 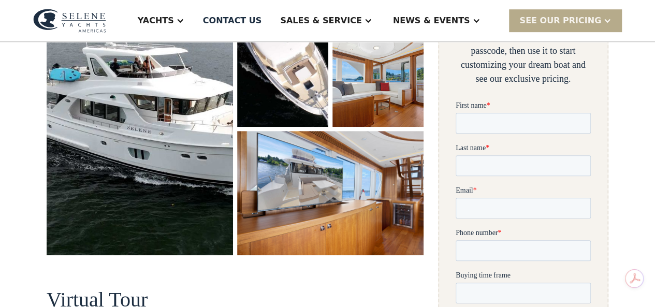 What do you see at coordinates (156, 21) in the screenshot?
I see `div: Yachts` at bounding box center [156, 21].